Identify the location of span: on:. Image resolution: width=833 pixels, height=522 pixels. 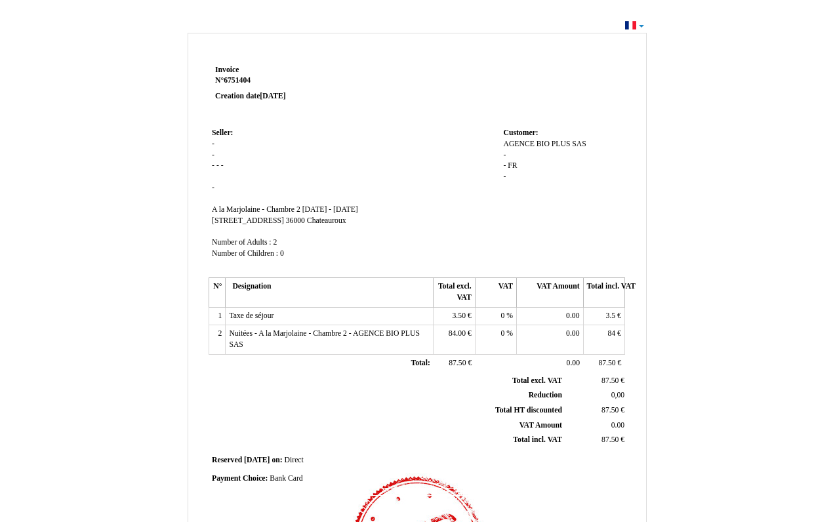
(277, 460).